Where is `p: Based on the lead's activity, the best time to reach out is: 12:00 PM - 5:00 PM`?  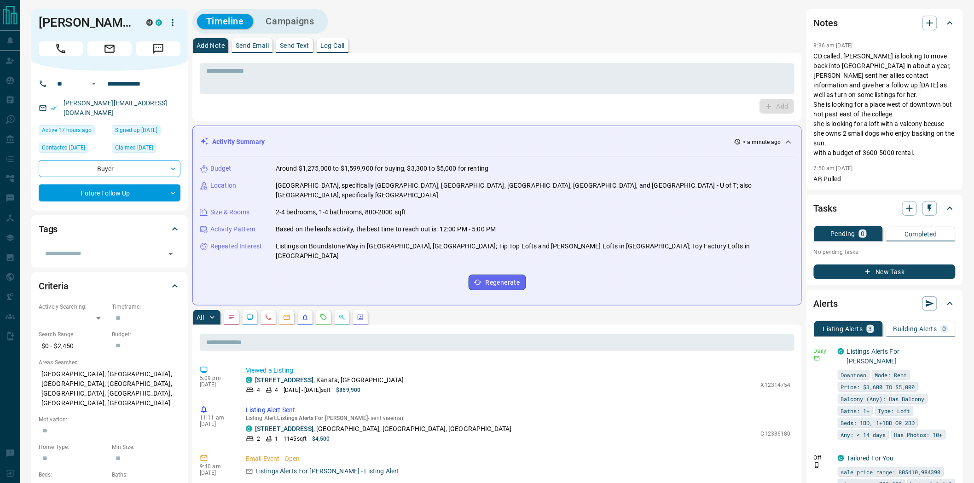
p: Based on the lead's activity, the best time to reach out is: 12:00 PM - 5:00 PM is located at coordinates (386, 229).